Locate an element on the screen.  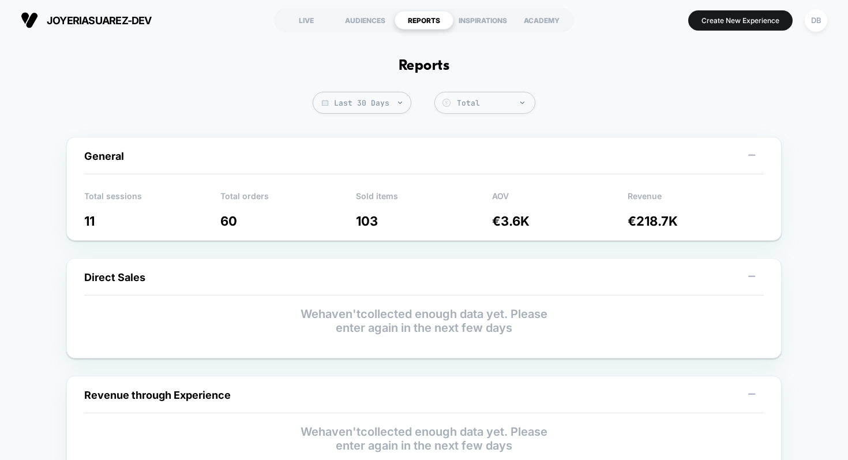
p: Sold items is located at coordinates (424, 200).